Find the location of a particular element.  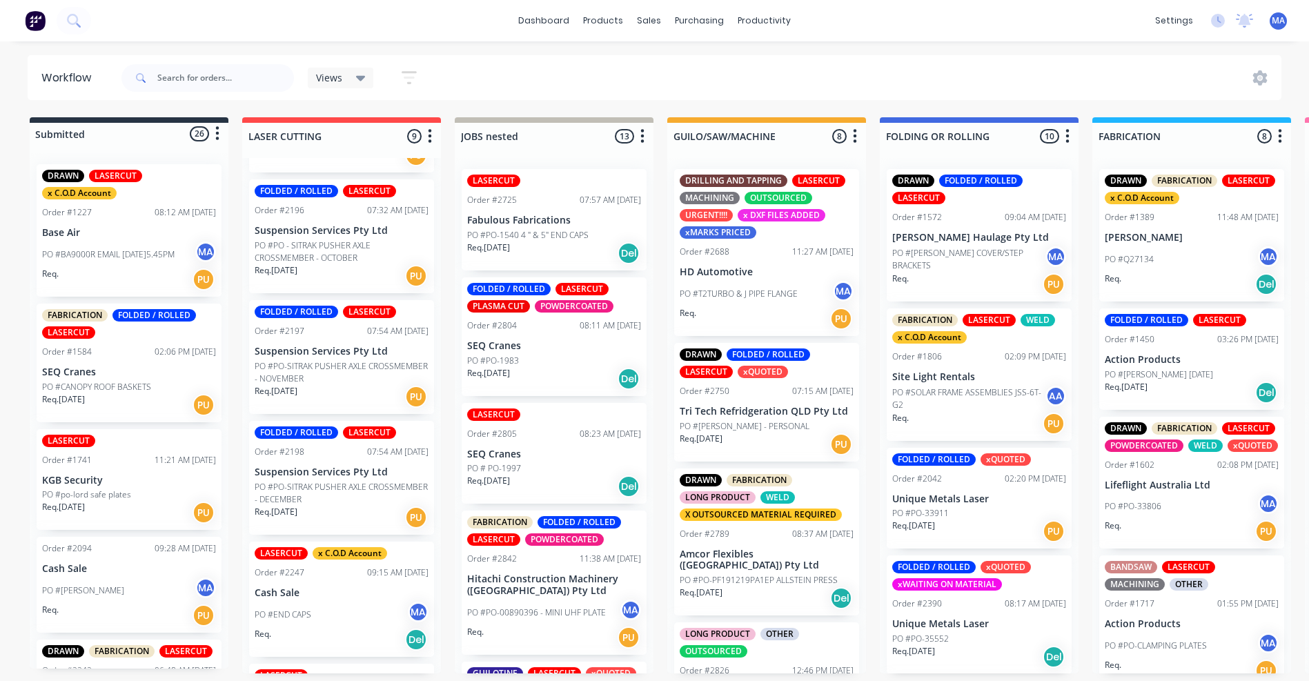

p: PO # PO-1997 is located at coordinates (494, 469).